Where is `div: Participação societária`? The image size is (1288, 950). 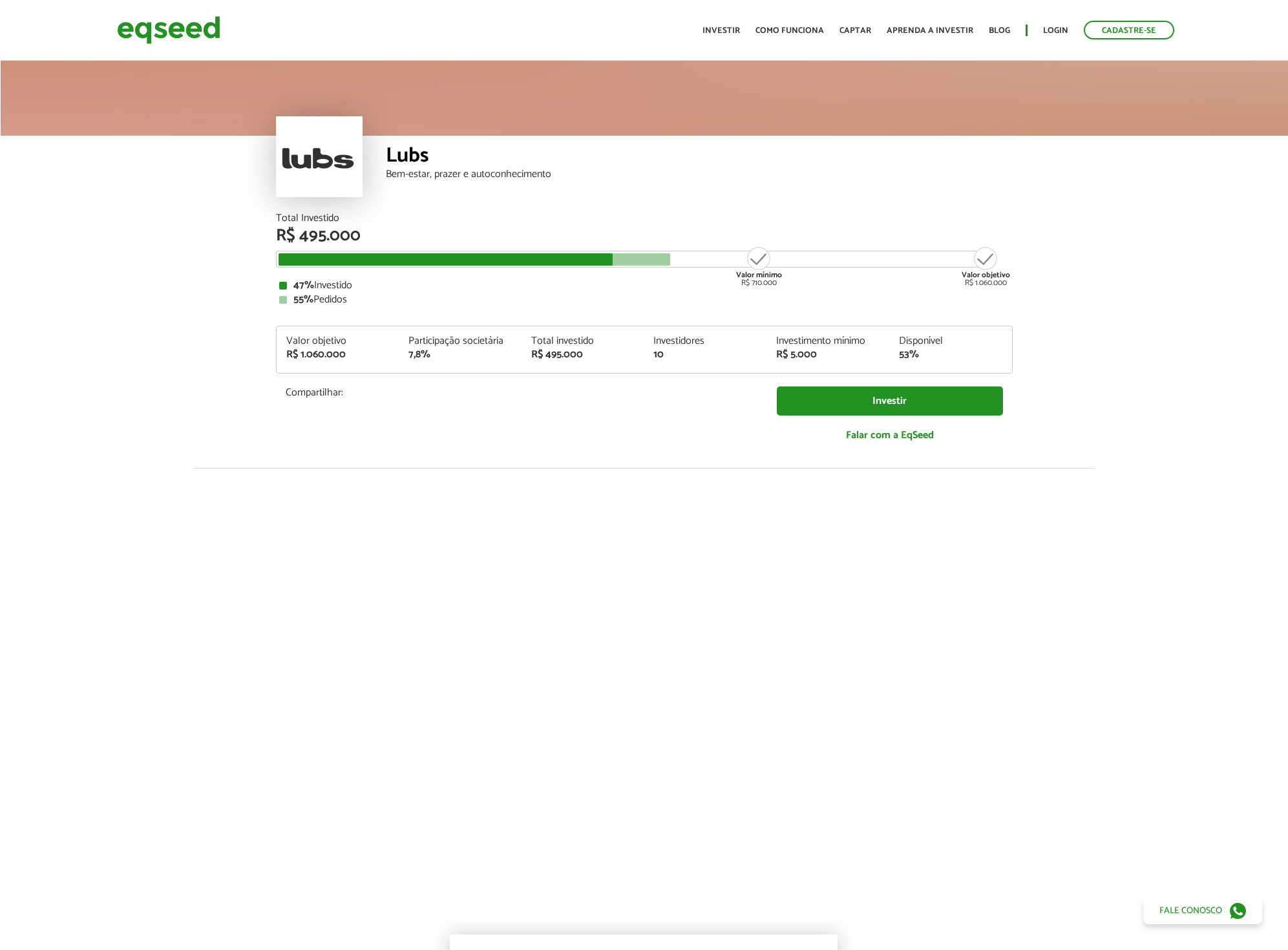
div: Participação societária is located at coordinates (460, 341).